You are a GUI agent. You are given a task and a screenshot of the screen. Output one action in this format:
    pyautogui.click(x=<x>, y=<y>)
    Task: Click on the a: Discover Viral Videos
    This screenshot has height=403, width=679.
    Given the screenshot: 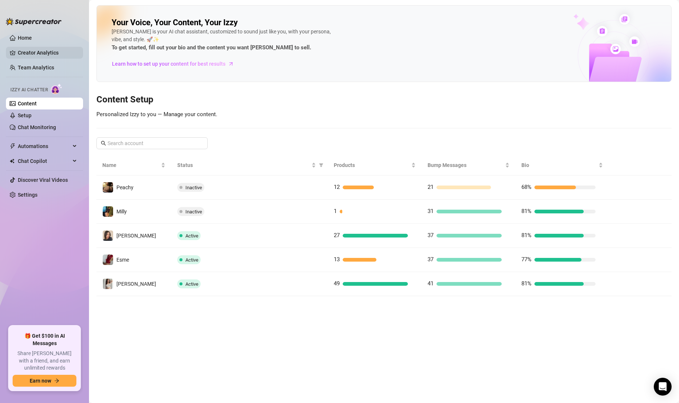 What is the action you would take?
    pyautogui.click(x=43, y=180)
    